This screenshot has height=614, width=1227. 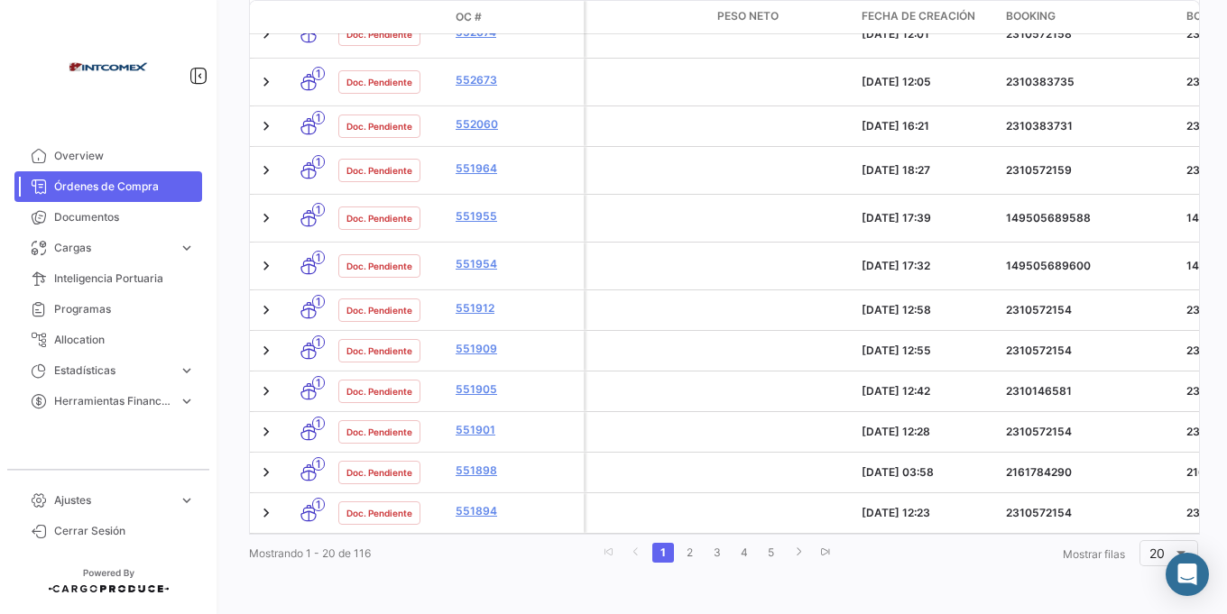 What do you see at coordinates (1089, 17) in the screenshot?
I see `datatable-header-cell: Booking` at bounding box center [1089, 17].